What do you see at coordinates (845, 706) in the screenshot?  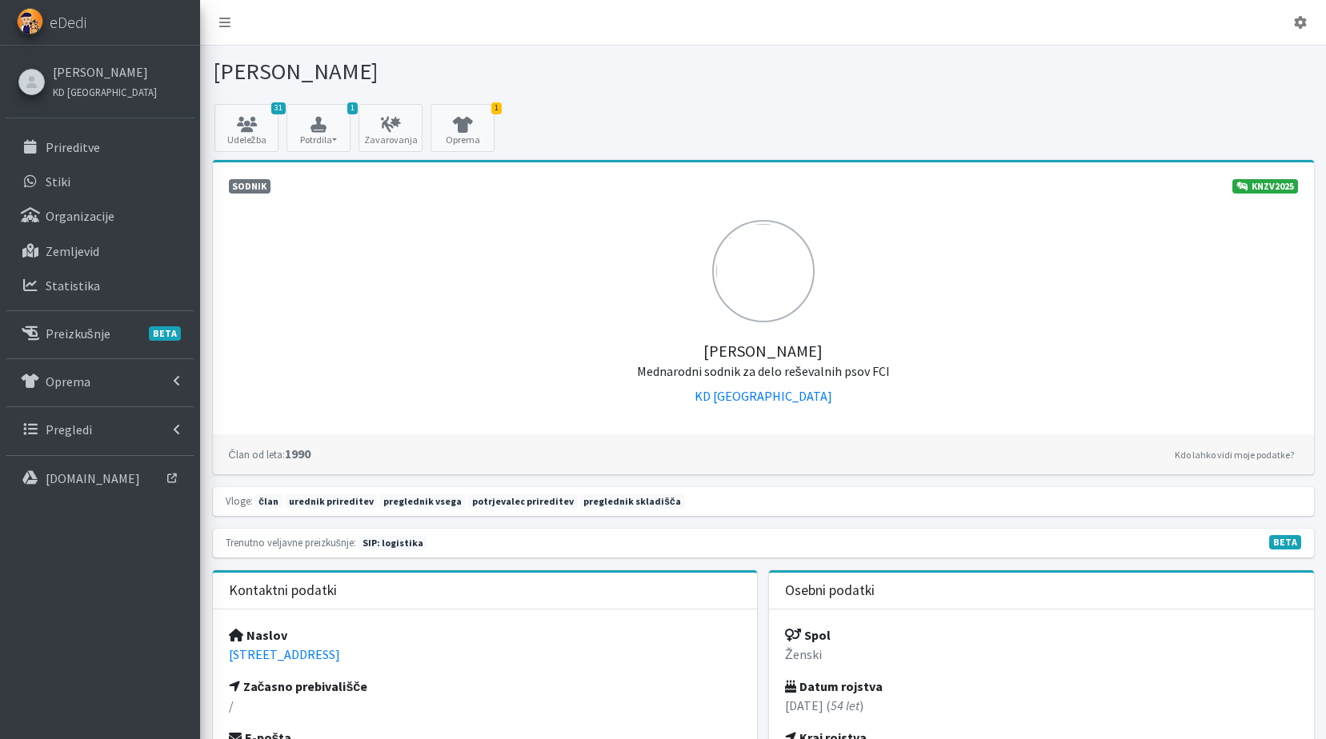 I see `em: 54 let` at bounding box center [845, 706].